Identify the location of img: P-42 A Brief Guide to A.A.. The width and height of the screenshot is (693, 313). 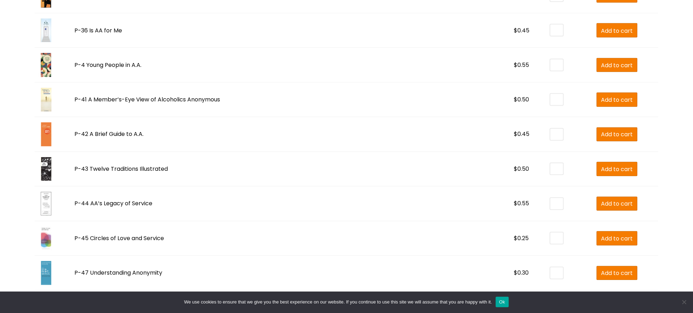
(46, 135).